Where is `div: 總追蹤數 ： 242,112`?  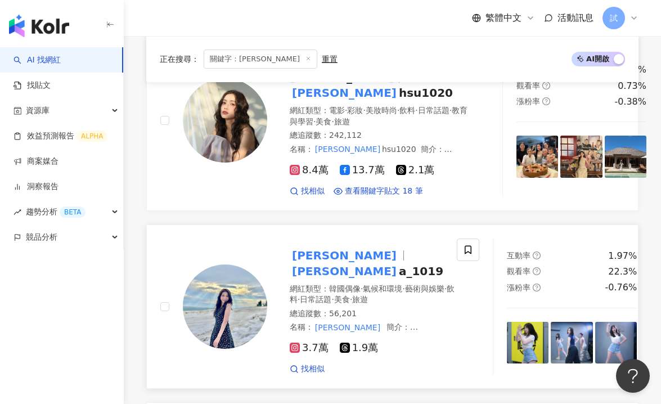
div: 總追蹤數 ： 242,112 is located at coordinates (380, 136).